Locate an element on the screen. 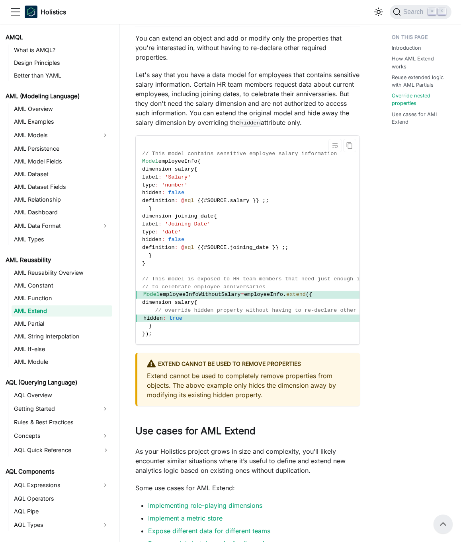  p: Extend cannot be used to completely remove properties from objects. The above example only hides ... is located at coordinates (248, 385).